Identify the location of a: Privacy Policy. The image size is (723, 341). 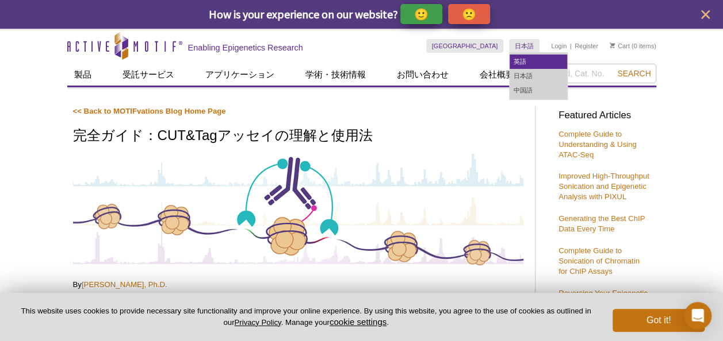
(257, 322).